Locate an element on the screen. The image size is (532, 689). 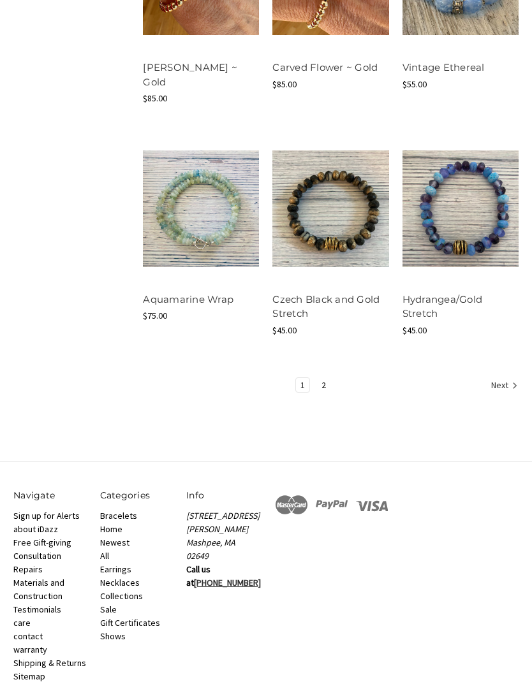
a: Materials and Construction is located at coordinates (39, 590).